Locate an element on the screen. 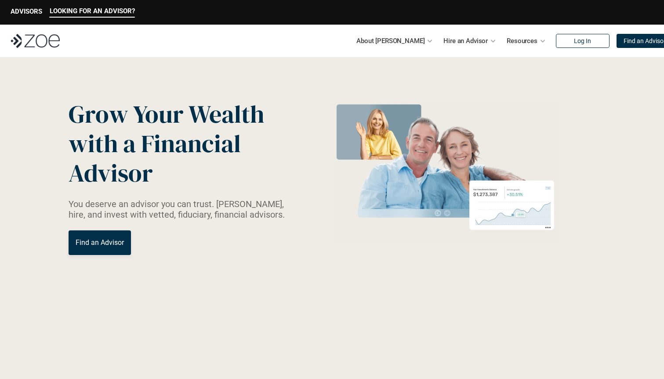 The width and height of the screenshot is (664, 379). span: with a Financial Advisor is located at coordinates (157, 158).